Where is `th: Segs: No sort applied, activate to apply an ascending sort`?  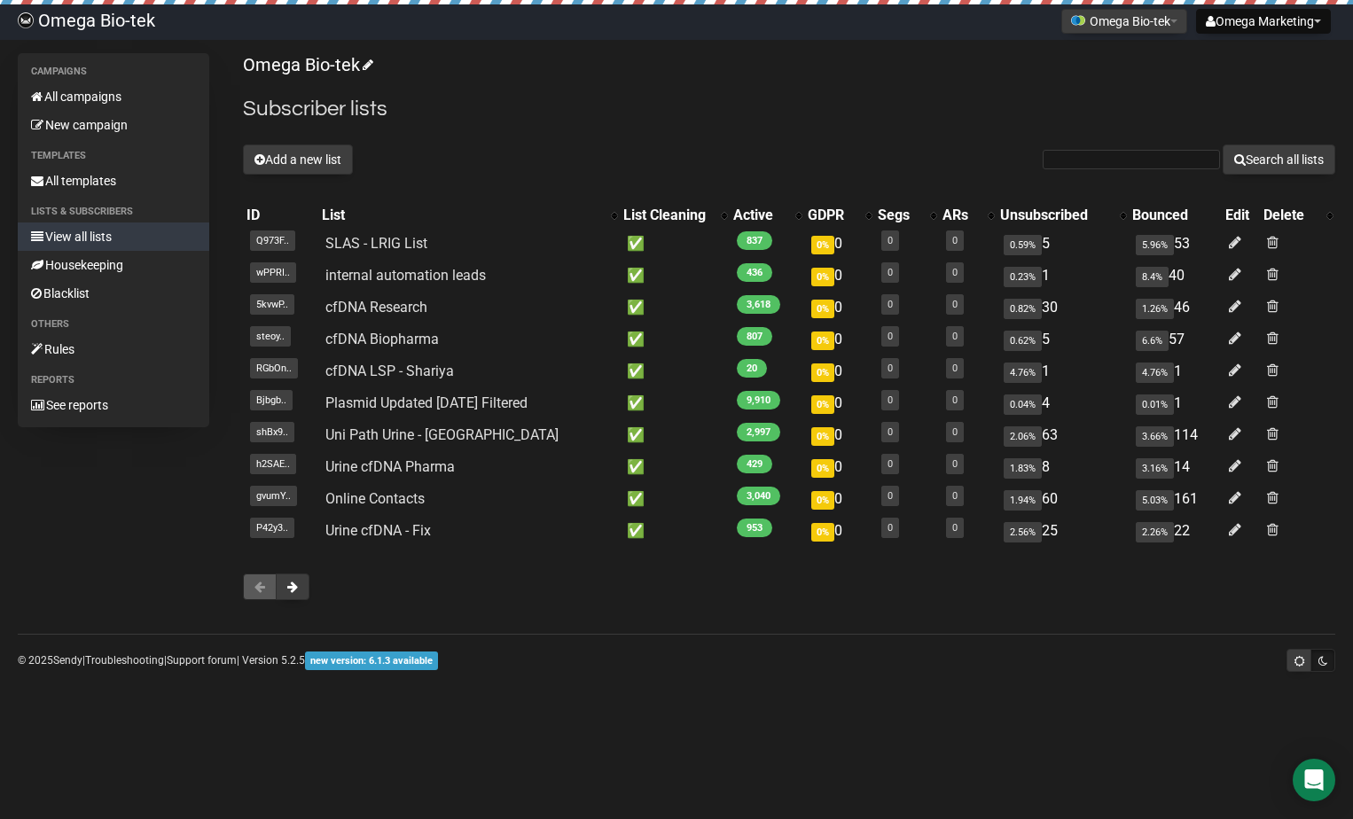
th: Segs: No sort applied, activate to apply an ascending sort is located at coordinates (906, 215).